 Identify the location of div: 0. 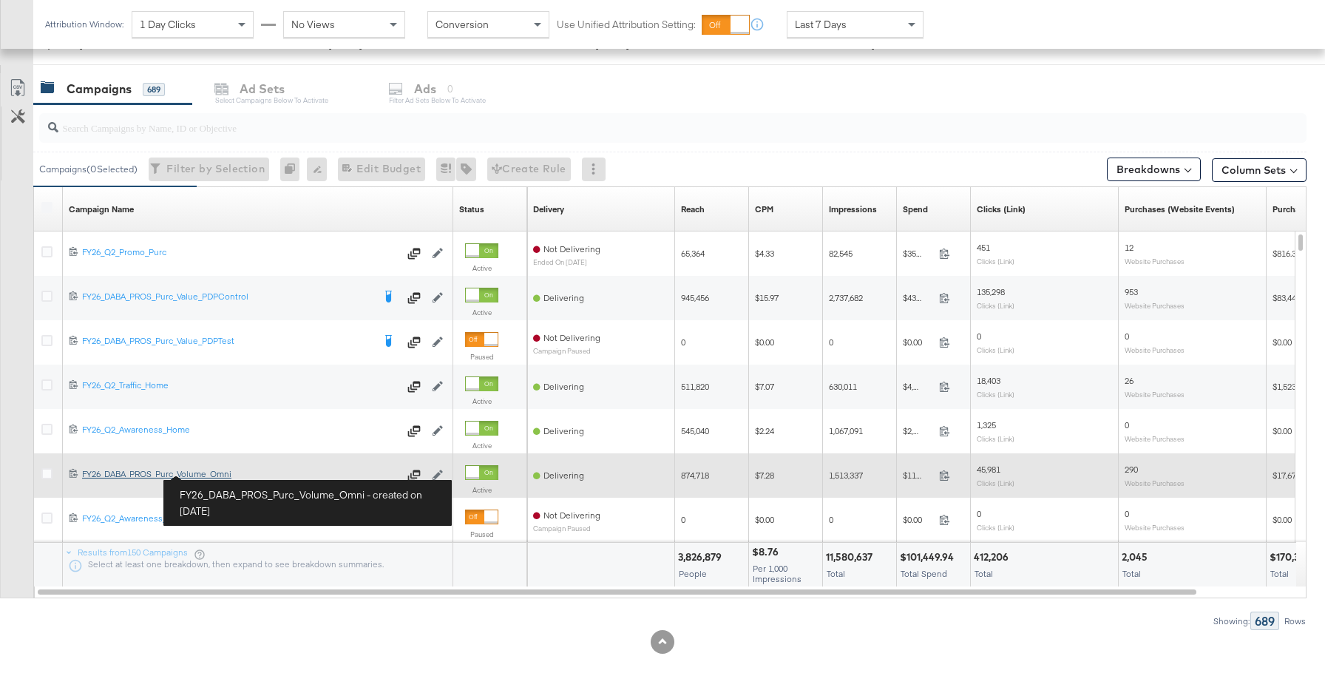
(294, 169).